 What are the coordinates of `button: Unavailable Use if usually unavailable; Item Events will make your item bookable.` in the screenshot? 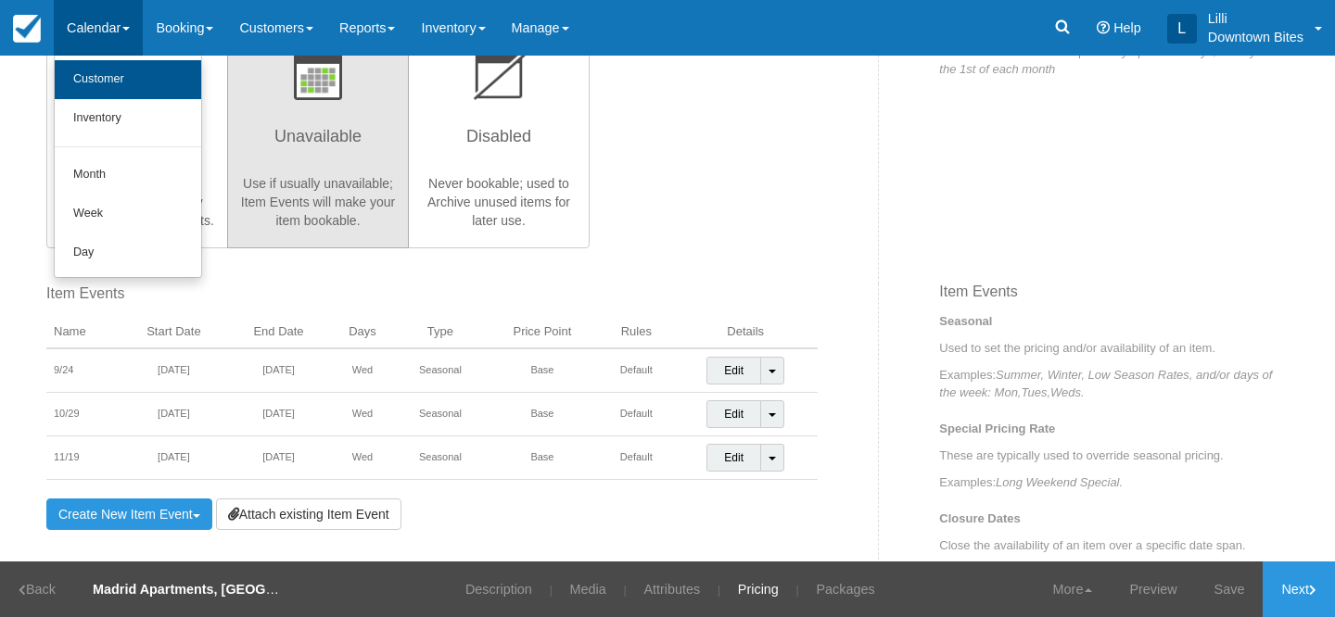 It's located at (318, 134).